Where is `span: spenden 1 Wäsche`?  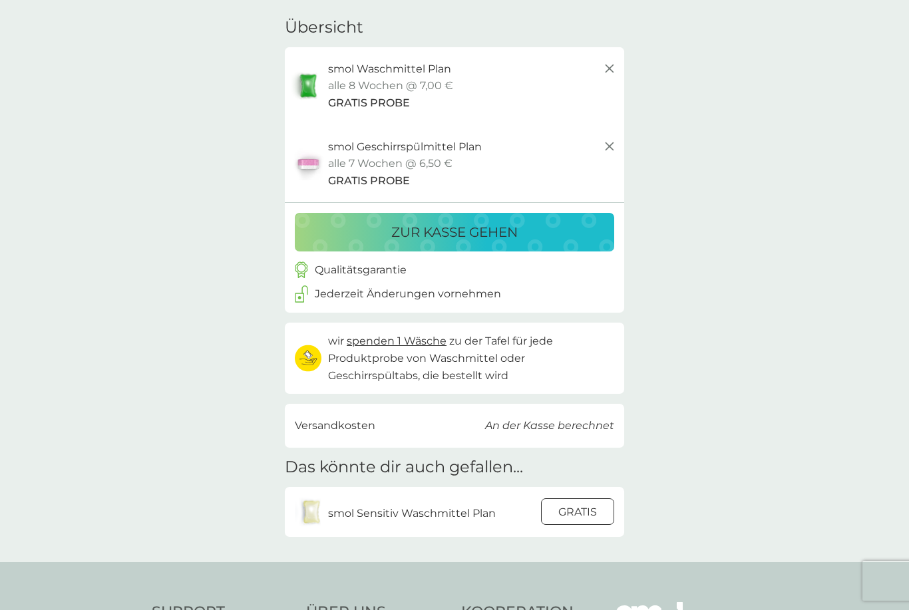 span: spenden 1 Wäsche is located at coordinates (396, 341).